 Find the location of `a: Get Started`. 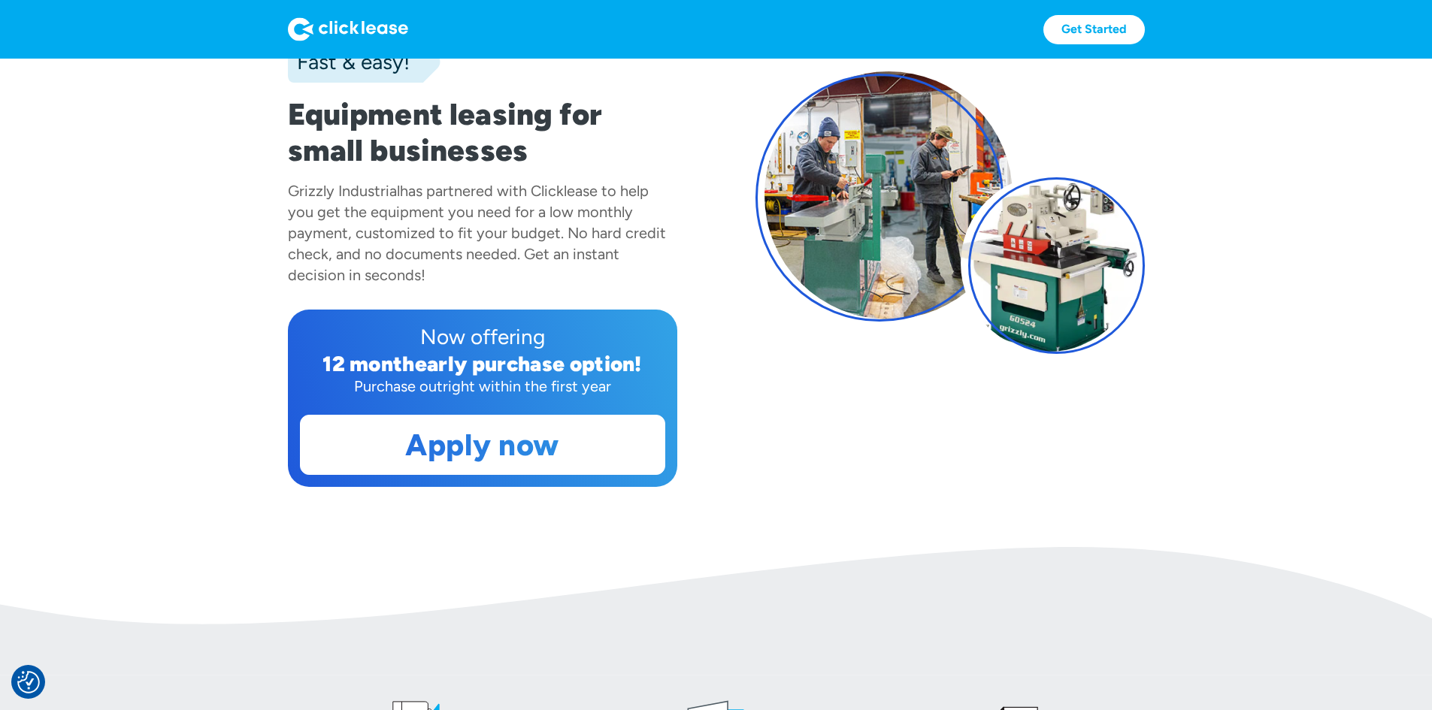

a: Get Started is located at coordinates (1094, 29).